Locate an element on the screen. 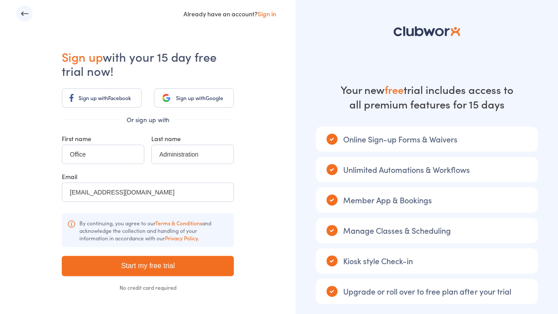  div: Your new trial includes access to all premium features for 15 days is located at coordinates (427, 97).